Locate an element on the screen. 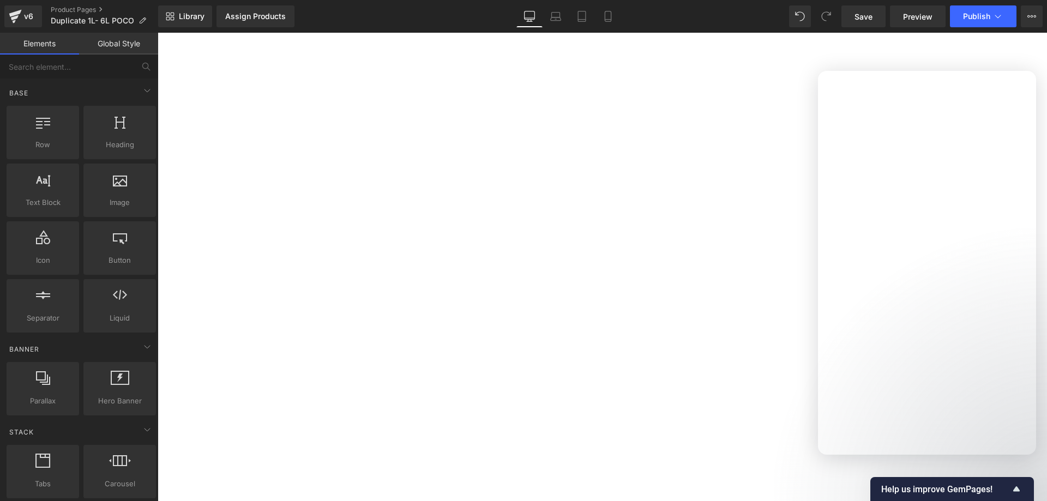 Image resolution: width=1047 pixels, height=501 pixels. button: Show survey - Help us improve GemPages! is located at coordinates (952, 489).